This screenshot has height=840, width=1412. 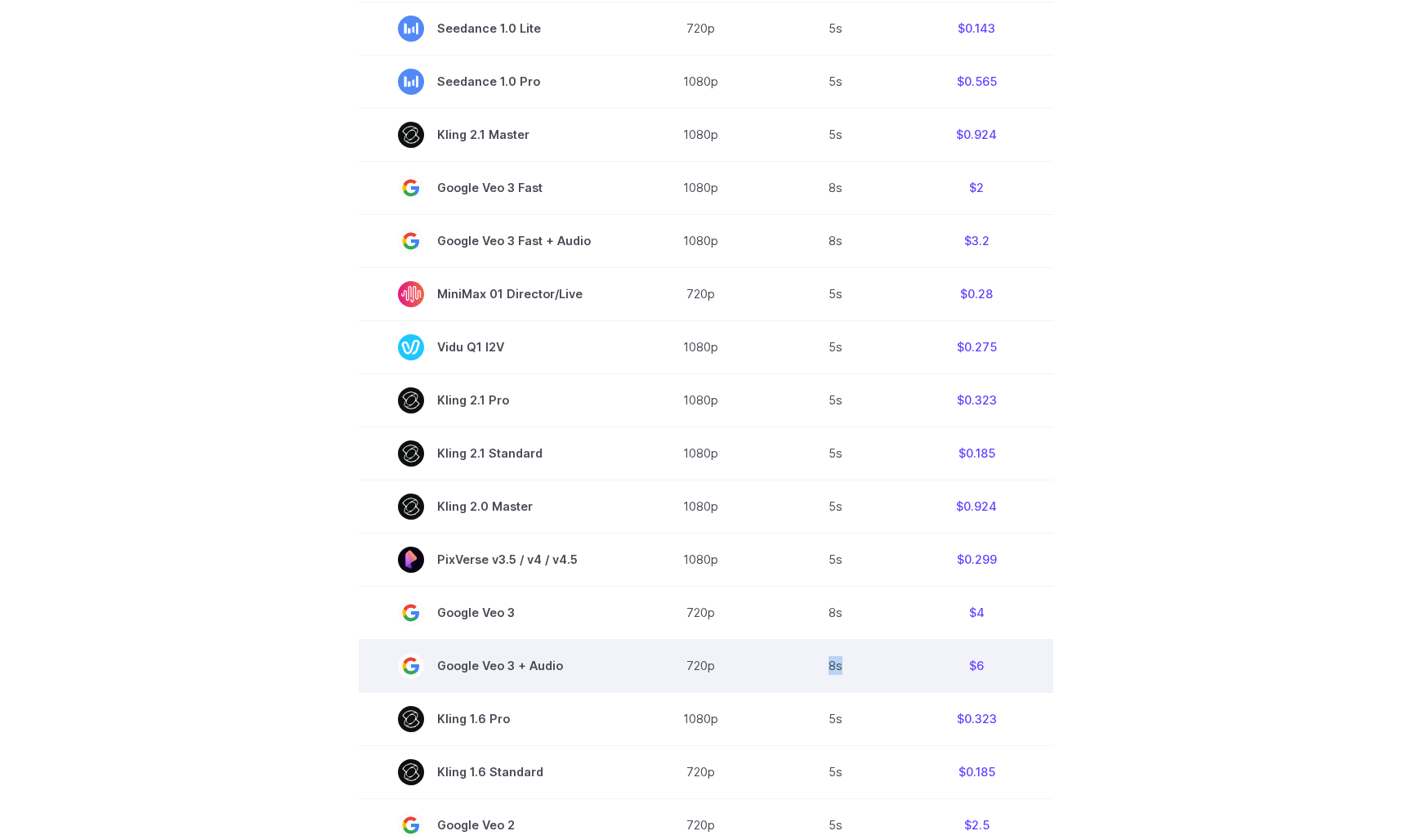 What do you see at coordinates (494, 188) in the screenshot?
I see `span: Google Veo 3 Fast` at bounding box center [494, 188].